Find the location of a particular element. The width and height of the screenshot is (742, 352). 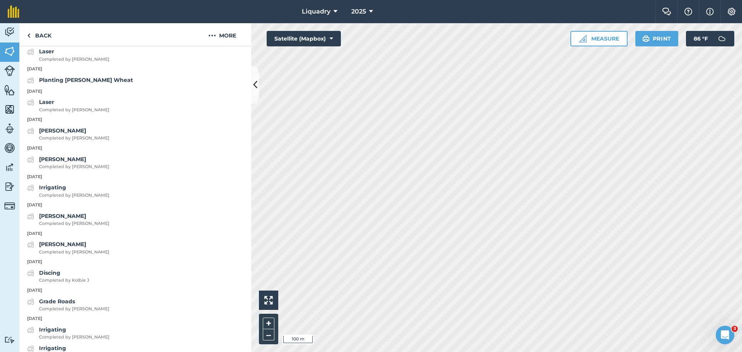

span: Liquadry is located at coordinates (316, 12).